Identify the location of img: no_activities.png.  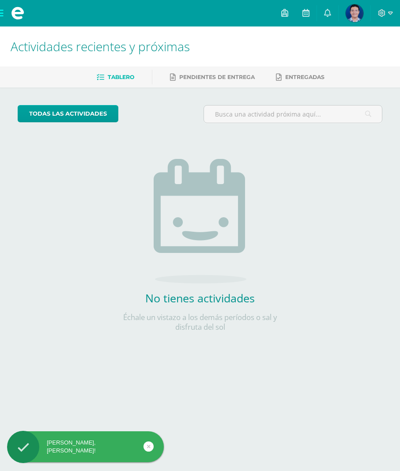
(200, 221).